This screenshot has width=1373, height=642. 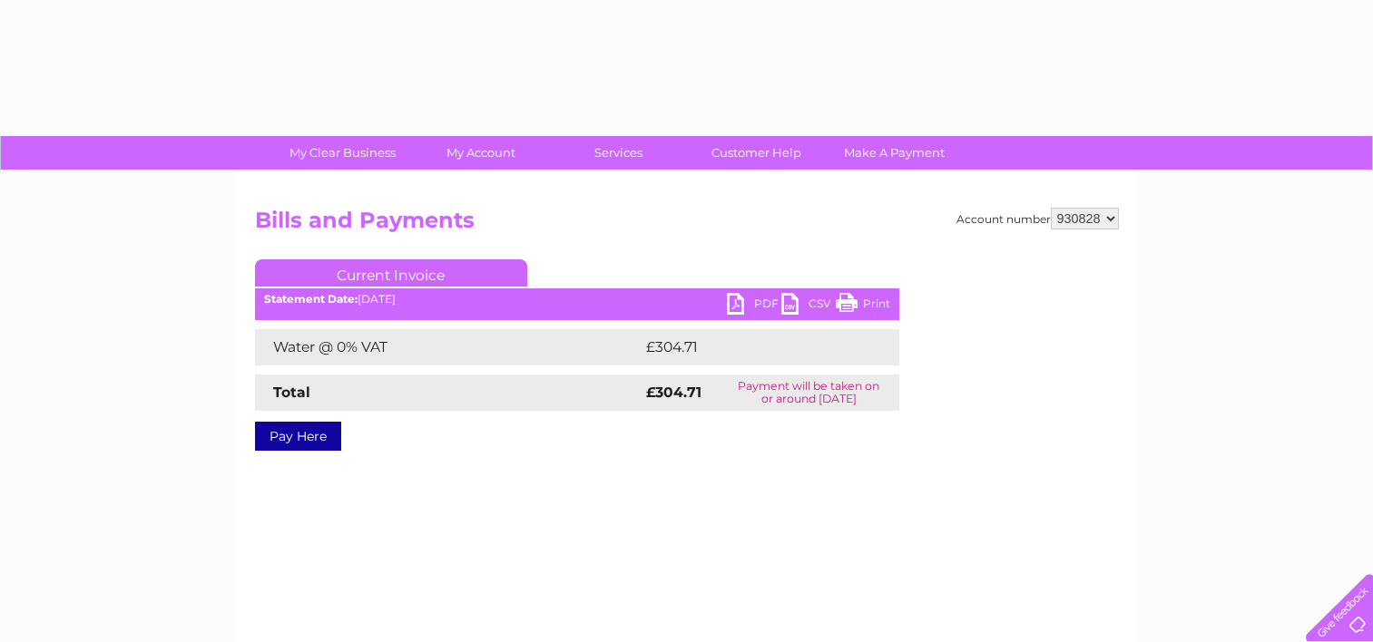 What do you see at coordinates (480, 152) in the screenshot?
I see `a: My Account` at bounding box center [480, 152].